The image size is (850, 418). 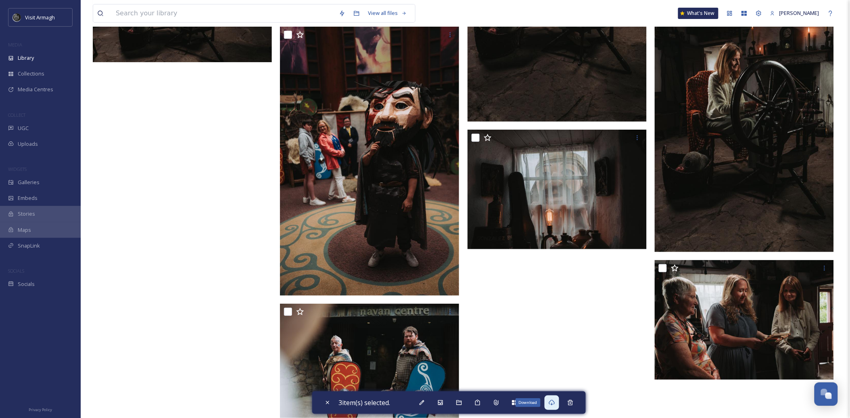 I want to click on span: Visit Armagh, so click(x=40, y=17).